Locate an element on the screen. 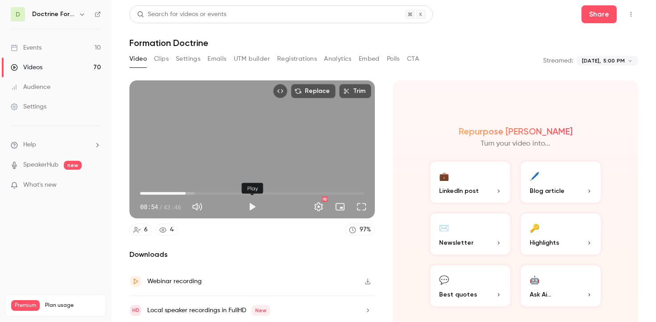 Image resolution: width=656 pixels, height=322 pixels. button: Turn on miniplayer is located at coordinates (340, 207).